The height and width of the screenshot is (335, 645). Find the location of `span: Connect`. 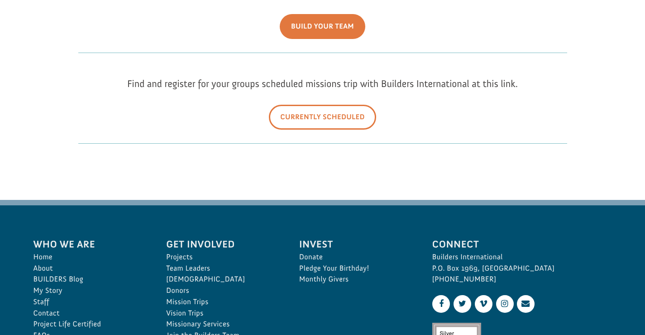

span: Connect is located at coordinates (522, 244).